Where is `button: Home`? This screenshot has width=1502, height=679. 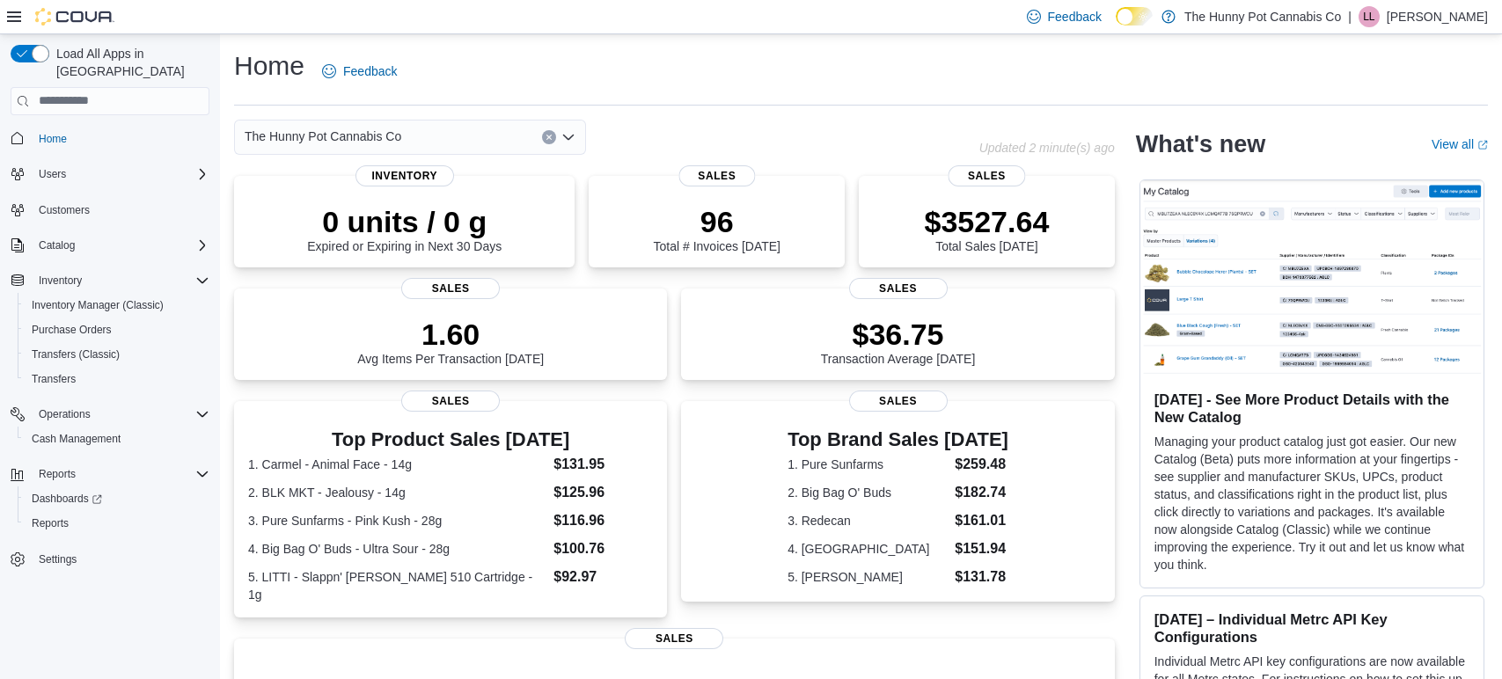 button: Home is located at coordinates (110, 138).